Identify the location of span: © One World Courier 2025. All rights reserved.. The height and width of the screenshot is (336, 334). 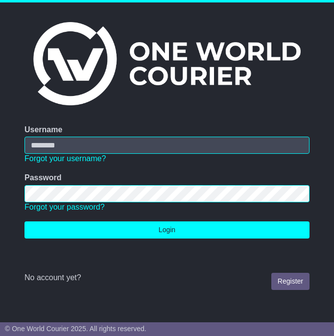
(75, 329).